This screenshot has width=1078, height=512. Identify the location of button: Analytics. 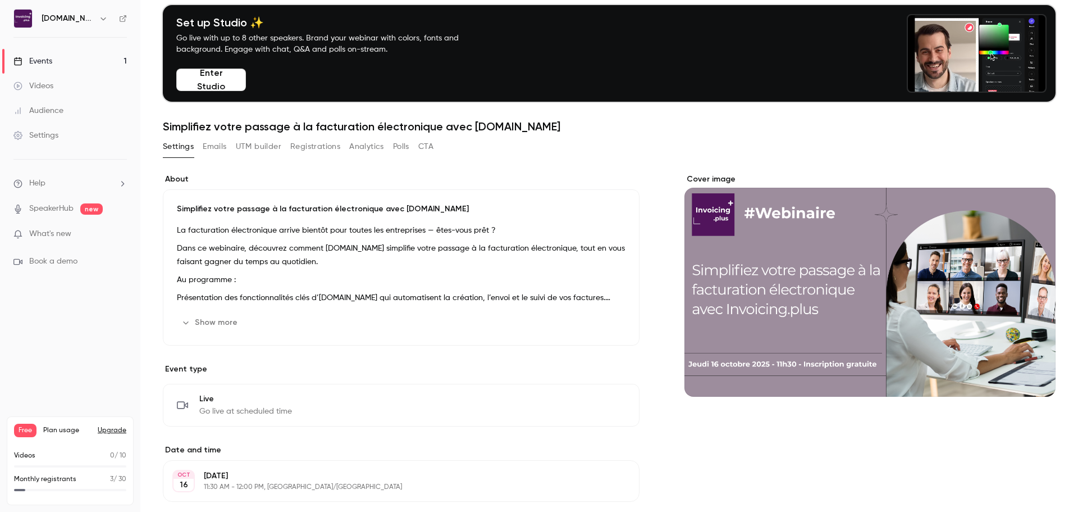
(367, 147).